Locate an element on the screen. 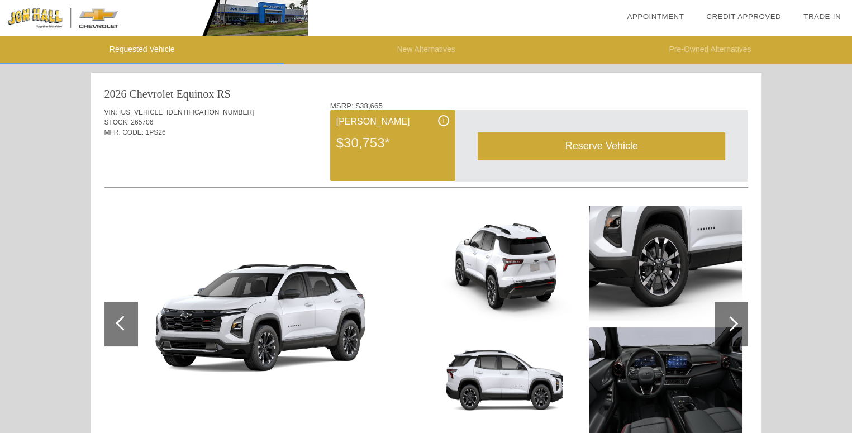 The width and height of the screenshot is (852, 433). div: MSRP: $38,665 is located at coordinates (539, 106).